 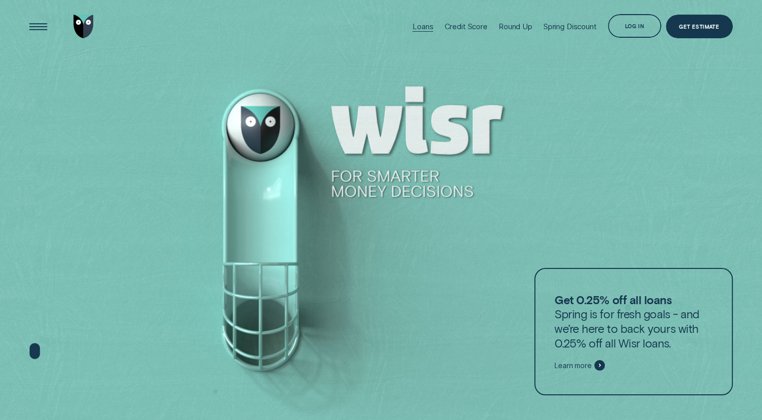 I want to click on a: Get 0.25% off all loansSpring is for fresh goals - and we’re here to back yours with 0.25% off al..., so click(x=633, y=331).